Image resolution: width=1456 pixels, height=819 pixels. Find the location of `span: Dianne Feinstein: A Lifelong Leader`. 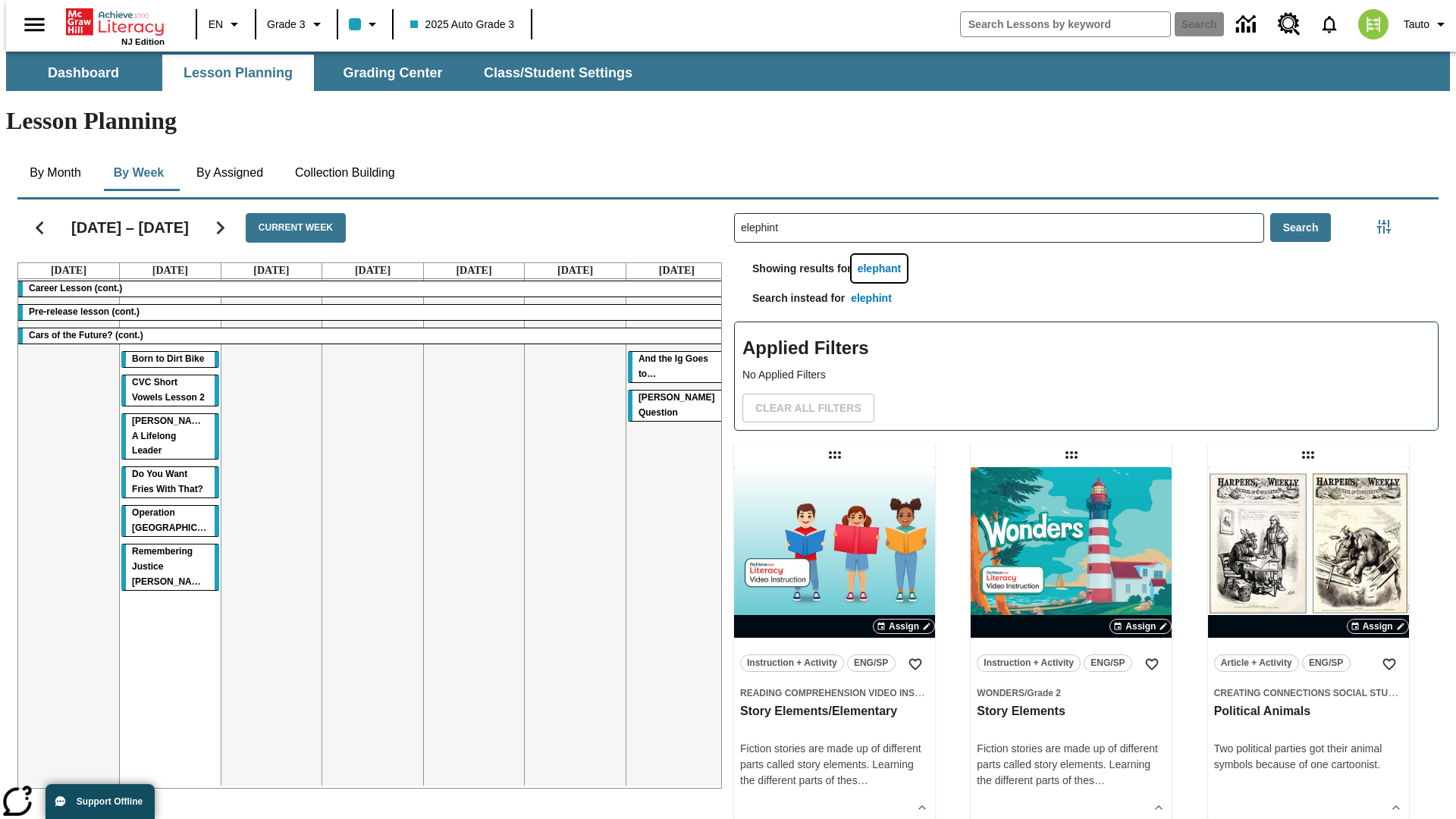

span: Dianne Feinstein: A Lifelong Leader is located at coordinates (171, 436).